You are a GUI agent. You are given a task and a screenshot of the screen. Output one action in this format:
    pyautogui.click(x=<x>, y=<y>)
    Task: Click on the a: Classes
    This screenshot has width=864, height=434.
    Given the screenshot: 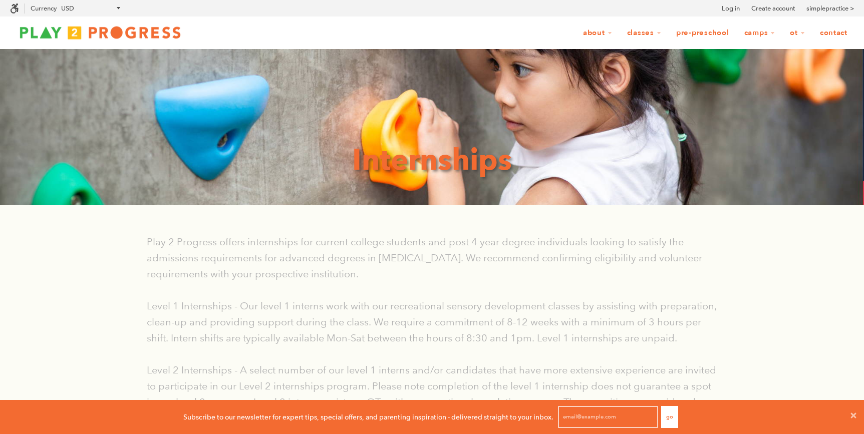 What is the action you would take?
    pyautogui.click(x=644, y=33)
    